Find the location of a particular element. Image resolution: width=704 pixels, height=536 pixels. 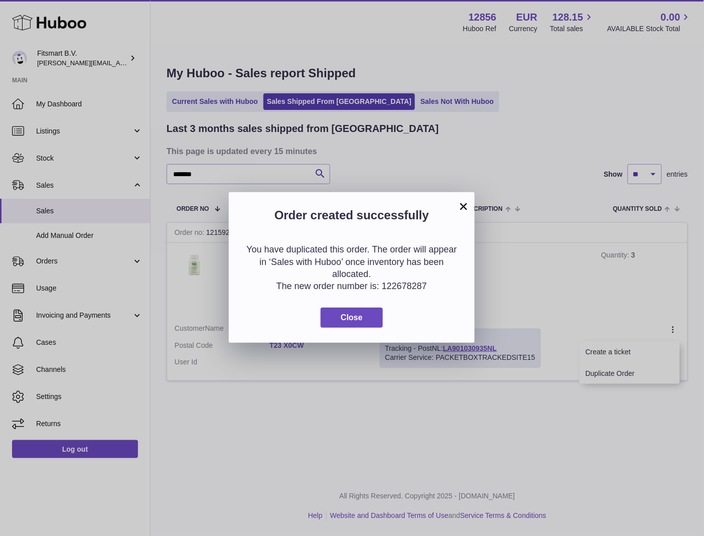

button: Close is located at coordinates (352, 318).